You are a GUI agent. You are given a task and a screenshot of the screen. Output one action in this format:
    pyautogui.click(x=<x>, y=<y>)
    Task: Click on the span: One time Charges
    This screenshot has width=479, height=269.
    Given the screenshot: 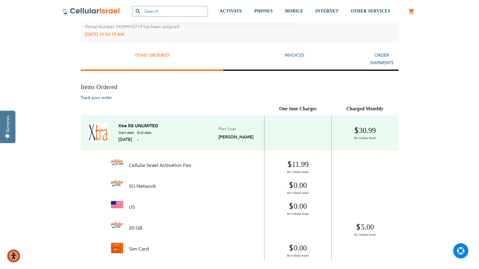 What is the action you would take?
    pyautogui.click(x=298, y=108)
    